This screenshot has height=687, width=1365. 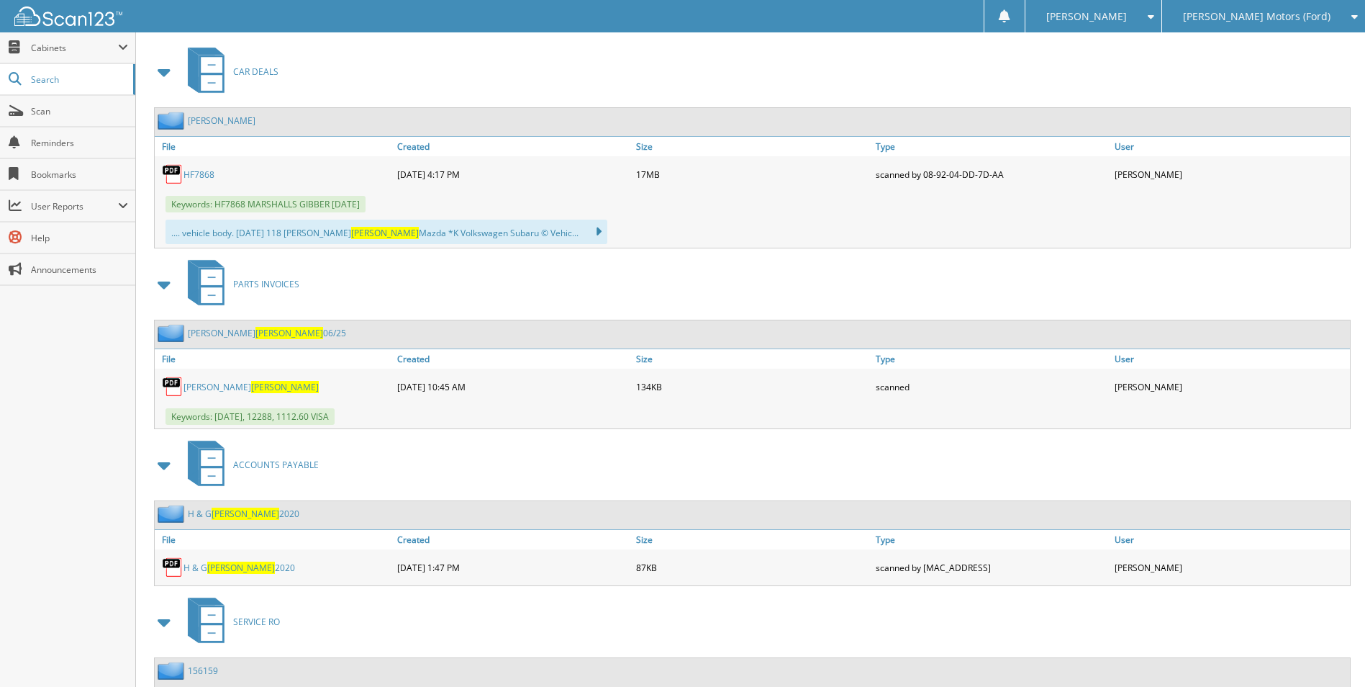 What do you see at coordinates (239, 284) in the screenshot?
I see `a: PARTS INVOICES` at bounding box center [239, 284].